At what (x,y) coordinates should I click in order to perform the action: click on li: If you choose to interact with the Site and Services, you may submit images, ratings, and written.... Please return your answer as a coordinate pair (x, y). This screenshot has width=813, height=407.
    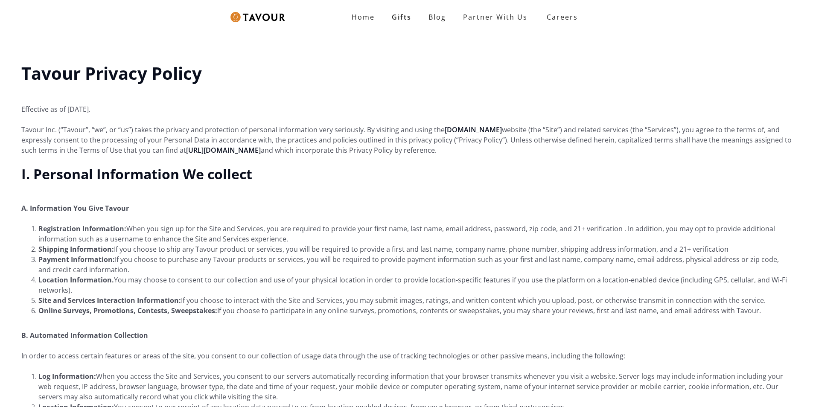
    Looking at the image, I should click on (415, 301).